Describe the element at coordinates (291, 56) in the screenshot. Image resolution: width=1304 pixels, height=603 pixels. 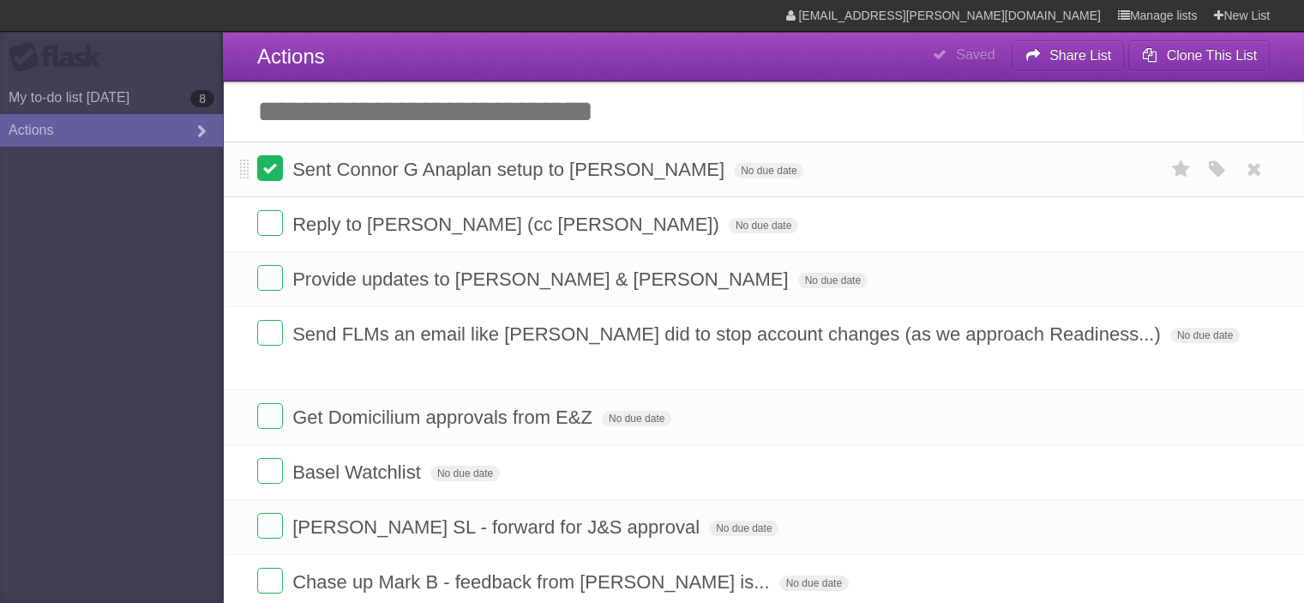
I see `span: Actions` at that location.